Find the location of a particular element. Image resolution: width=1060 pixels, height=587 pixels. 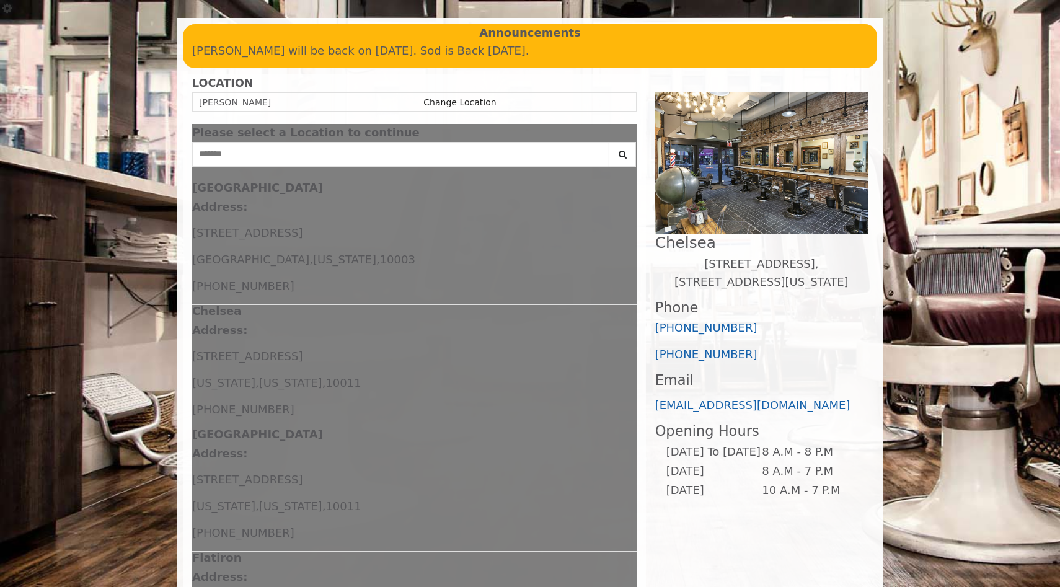

b: LOCATION is located at coordinates (222, 83).